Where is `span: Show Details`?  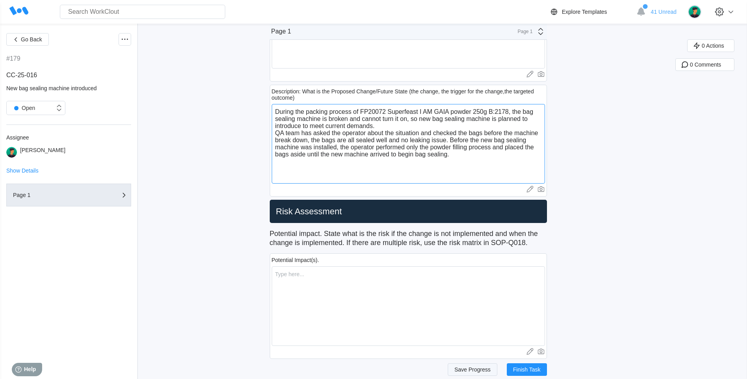
span: Show Details is located at coordinates (22, 171).